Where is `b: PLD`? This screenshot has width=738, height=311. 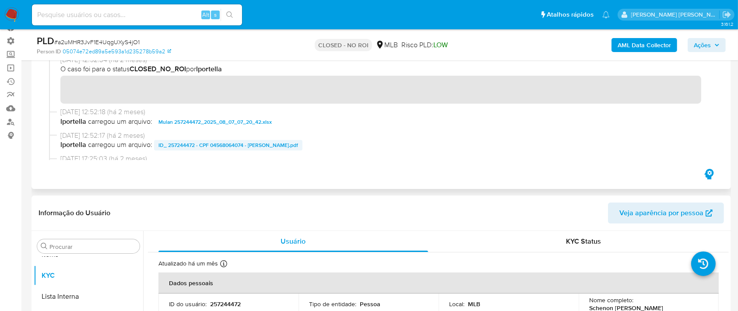 b: PLD is located at coordinates (46, 41).